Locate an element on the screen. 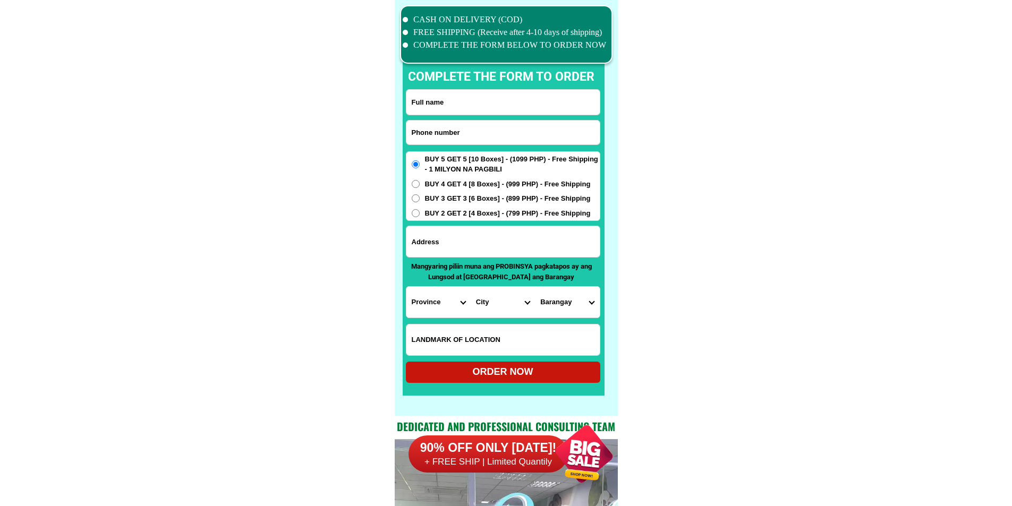  h6: + FREE SHIP | Limited Quantily is located at coordinates (488, 462).